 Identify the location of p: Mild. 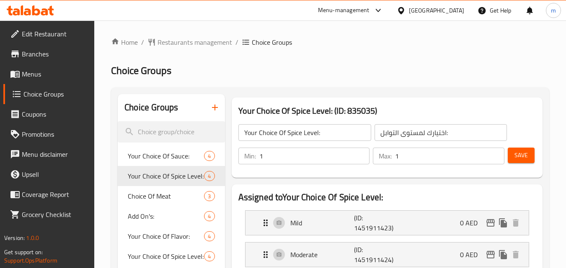
(322, 223).